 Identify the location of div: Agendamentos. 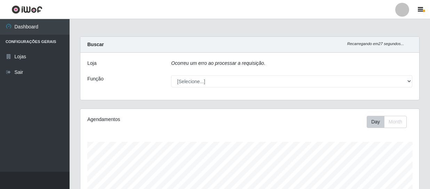
(152, 120).